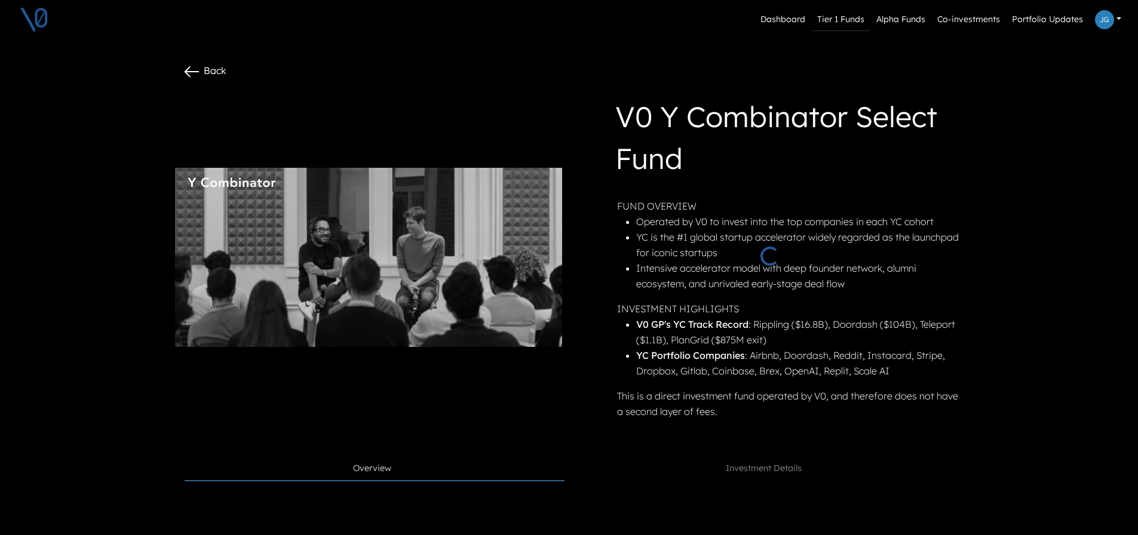 This screenshot has height=535, width=1138. Describe the element at coordinates (204, 70) in the screenshot. I see `a: Back` at that location.